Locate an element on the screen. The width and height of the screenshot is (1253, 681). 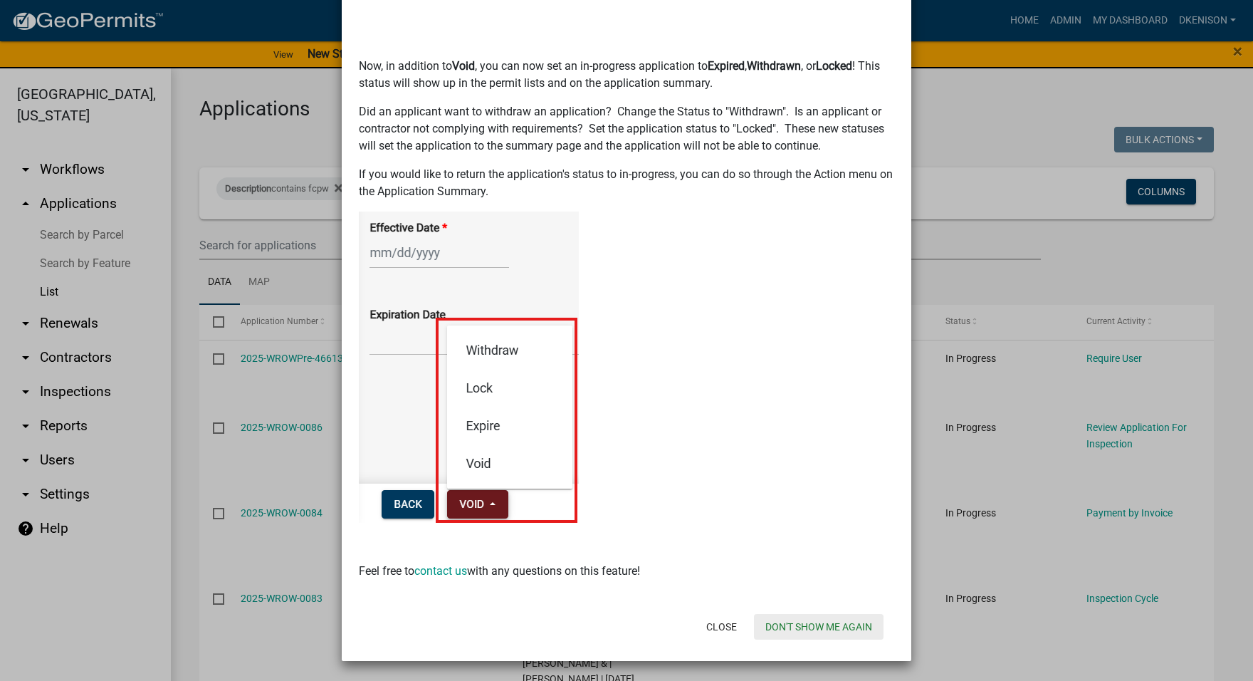
p: Now, in addition to , you can now set an in-progress application to , , or ! This status will sho... is located at coordinates (627, 75).